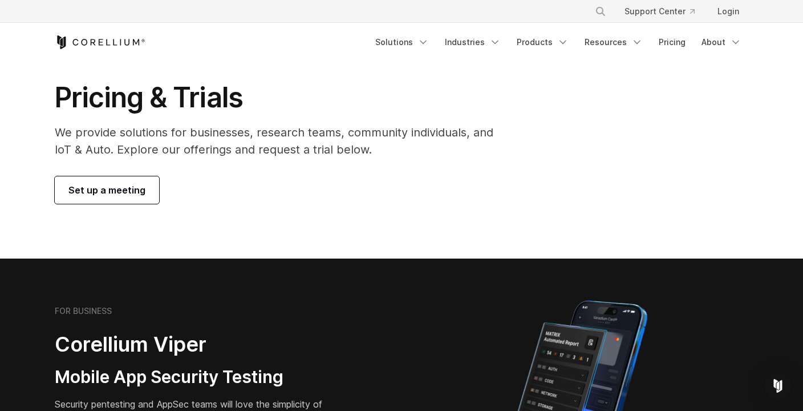 This screenshot has height=411, width=803. I want to click on div: Open Intercom Messenger, so click(778, 386).